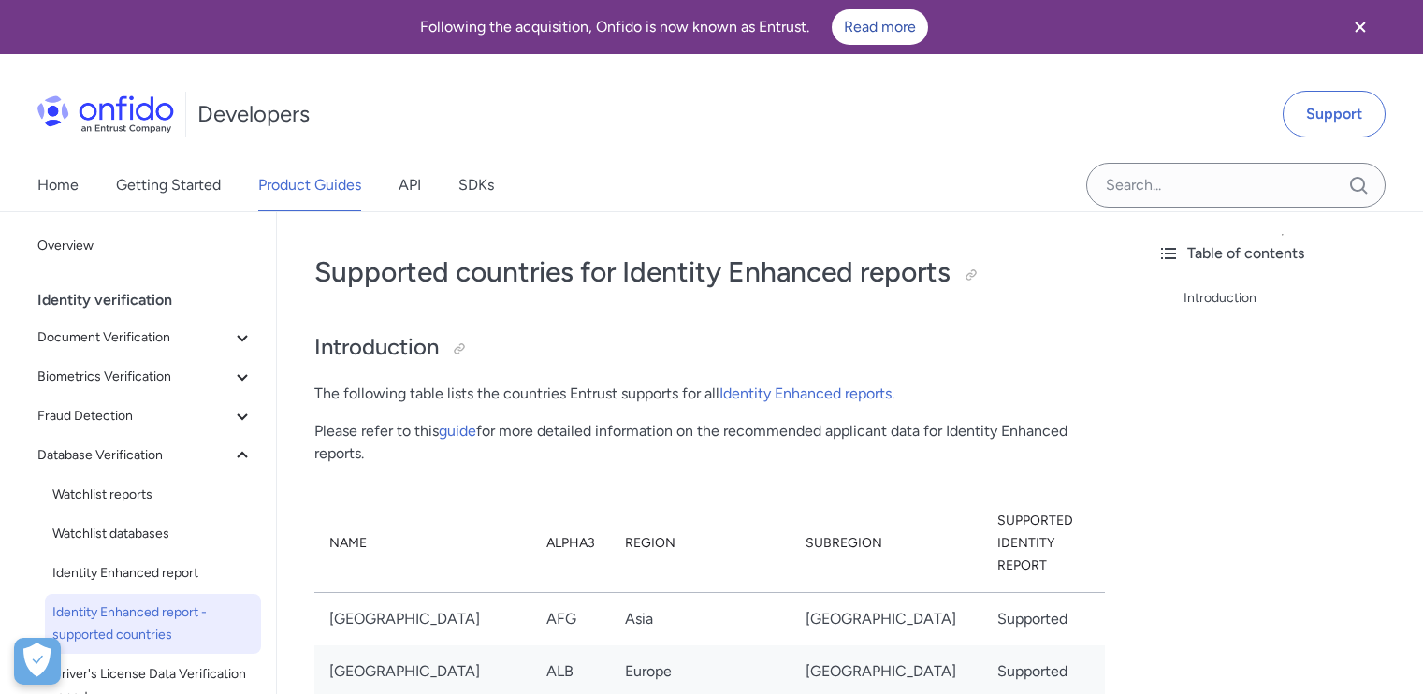 This screenshot has height=694, width=1423. I want to click on span: Watchlist databases, so click(152, 534).